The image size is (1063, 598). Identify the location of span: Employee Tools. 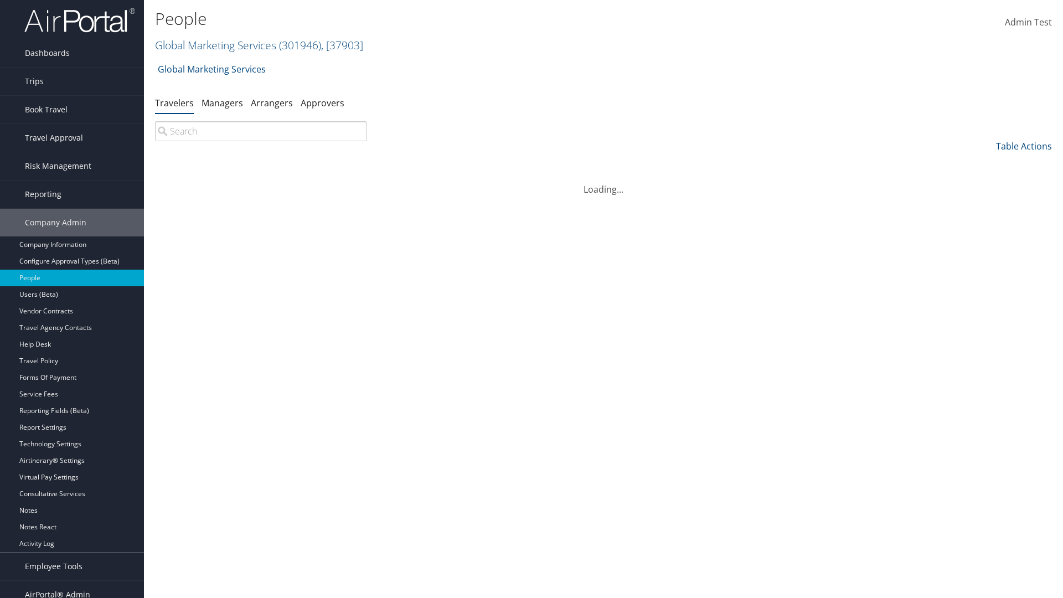
(54, 566).